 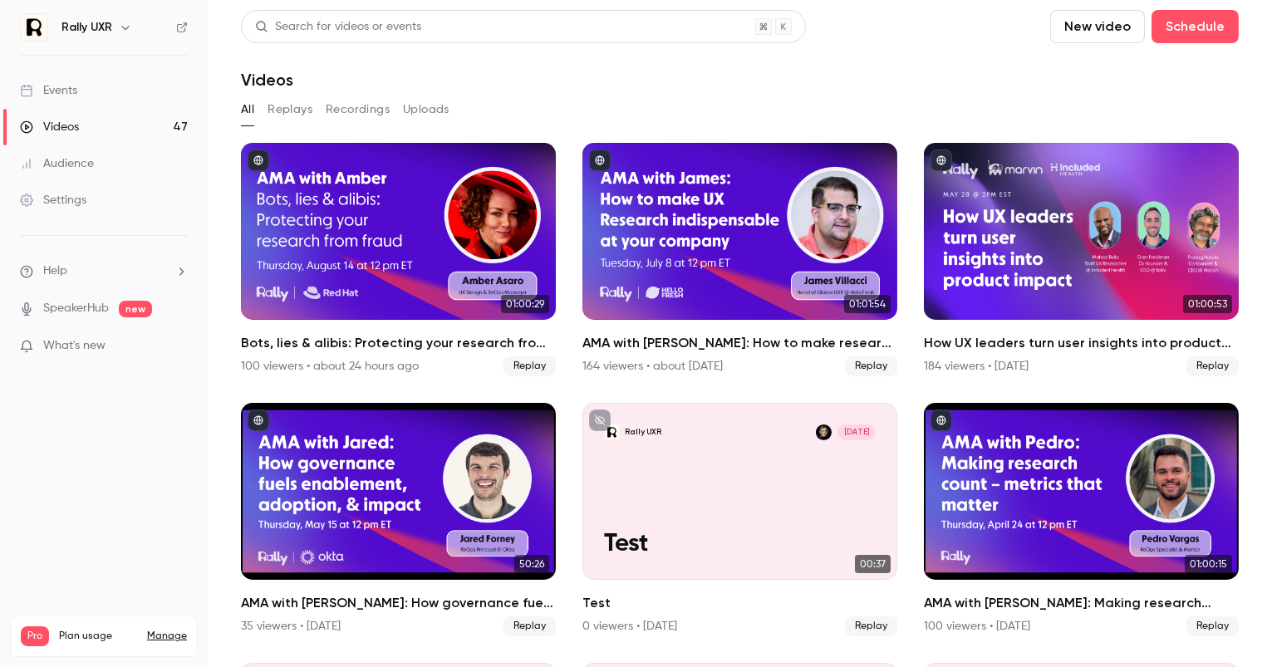 What do you see at coordinates (643, 432) in the screenshot?
I see `p: Rally UXR` at bounding box center [643, 432].